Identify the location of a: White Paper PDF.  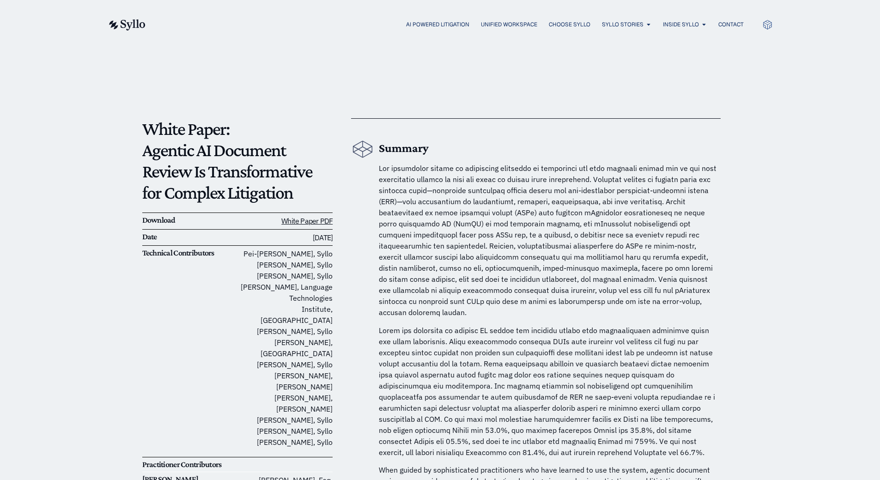
(307, 221).